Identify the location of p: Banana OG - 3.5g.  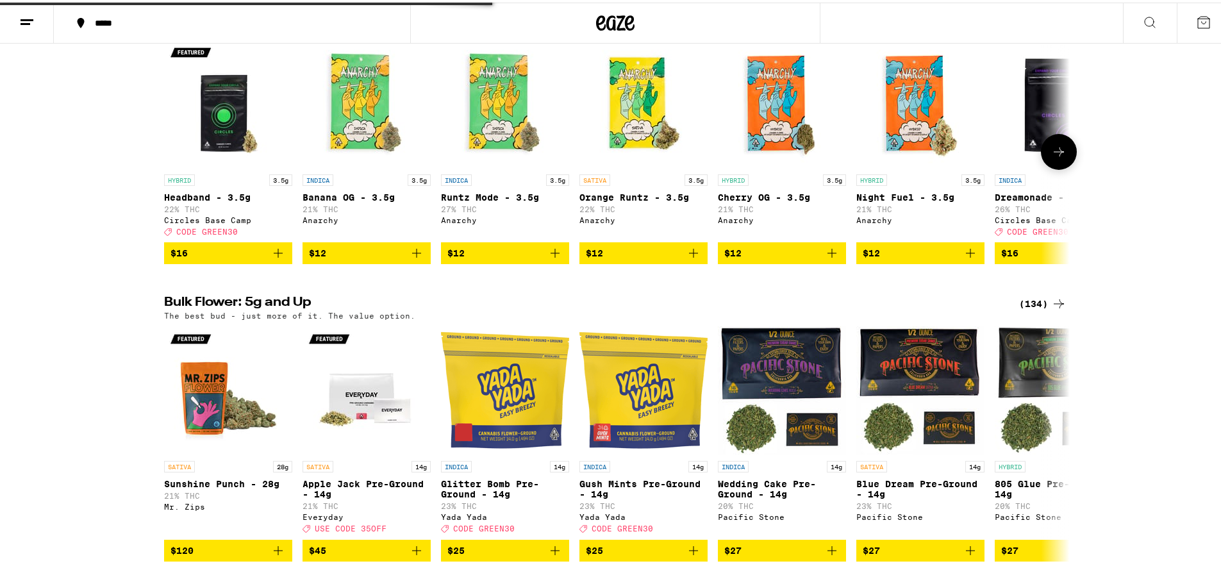
(366, 195).